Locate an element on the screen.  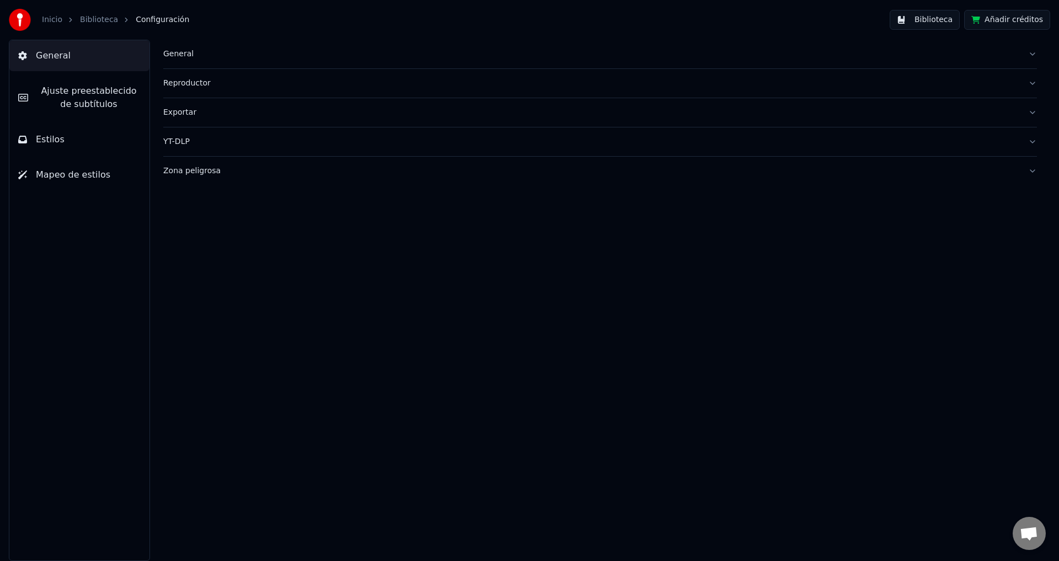
button: Exportar is located at coordinates (600, 113).